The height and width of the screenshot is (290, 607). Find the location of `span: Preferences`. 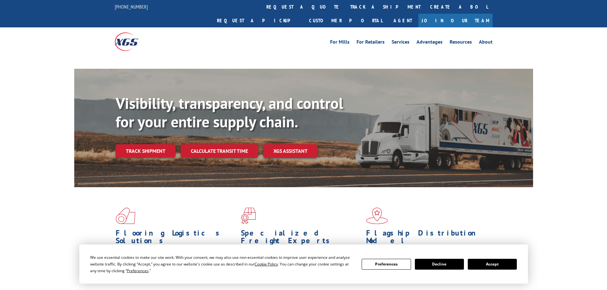

span: Preferences is located at coordinates (138, 271).